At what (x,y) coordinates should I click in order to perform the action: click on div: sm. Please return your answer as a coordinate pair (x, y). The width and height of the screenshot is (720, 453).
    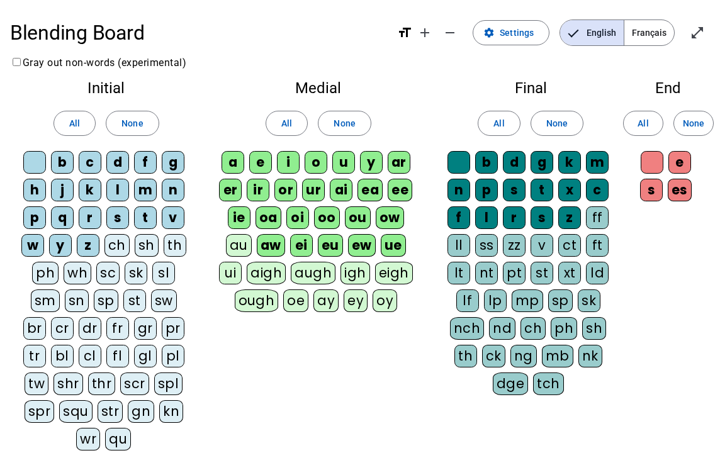
    Looking at the image, I should click on (45, 301).